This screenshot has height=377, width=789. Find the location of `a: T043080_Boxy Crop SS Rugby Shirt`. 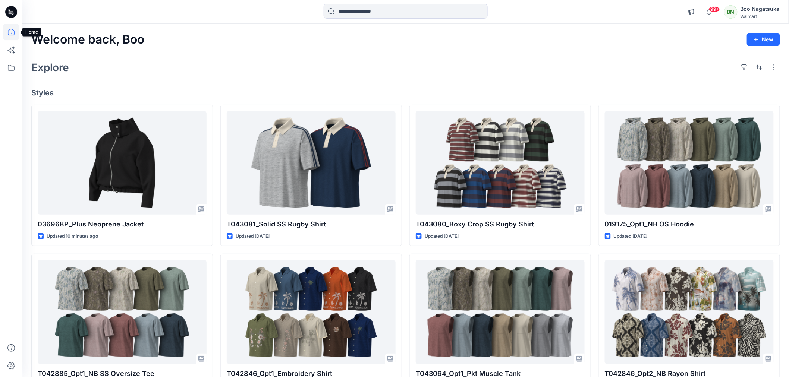

a: T043080_Boxy Crop SS Rugby Shirt is located at coordinates (500, 163).